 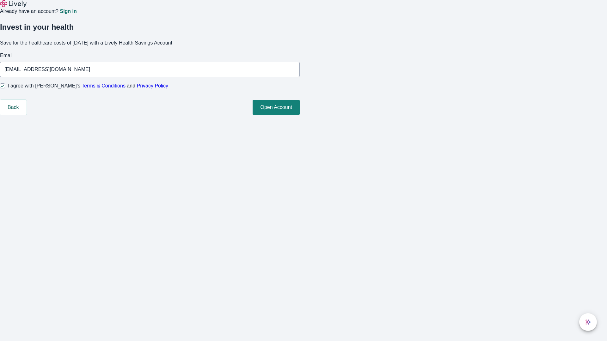 What do you see at coordinates (153, 86) in the screenshot?
I see `a: Privacy Policy` at bounding box center [153, 86].